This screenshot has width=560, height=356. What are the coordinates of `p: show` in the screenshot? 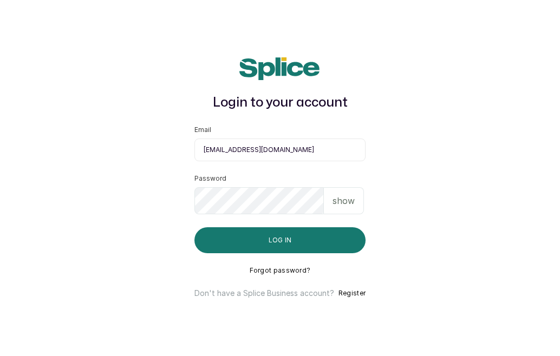 It's located at (343, 201).